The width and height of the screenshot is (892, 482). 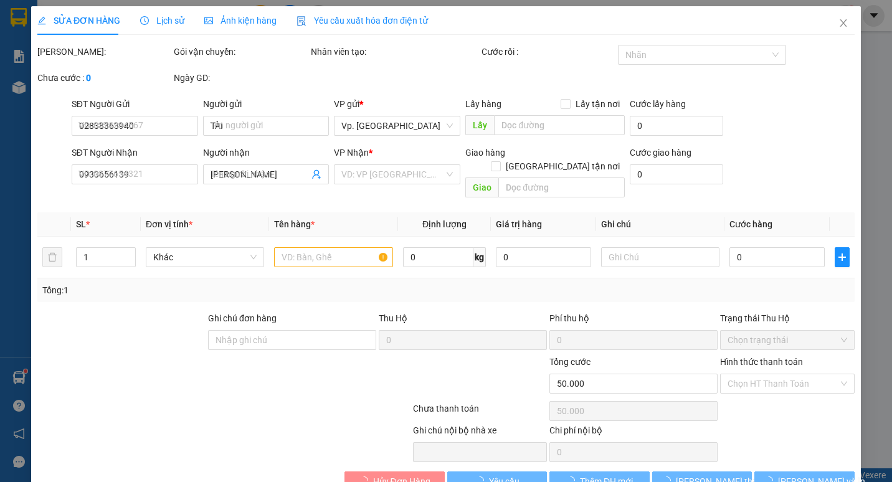 What do you see at coordinates (162, 21) in the screenshot?
I see `span: Lịch sử` at bounding box center [162, 21].